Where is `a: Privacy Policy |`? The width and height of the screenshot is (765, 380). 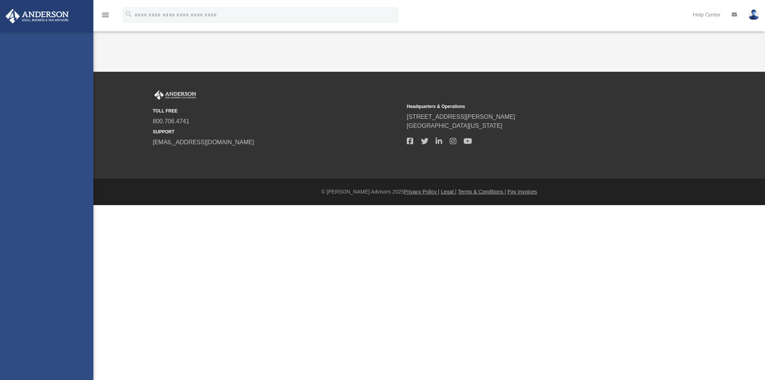 a: Privacy Policy | is located at coordinates (422, 192).